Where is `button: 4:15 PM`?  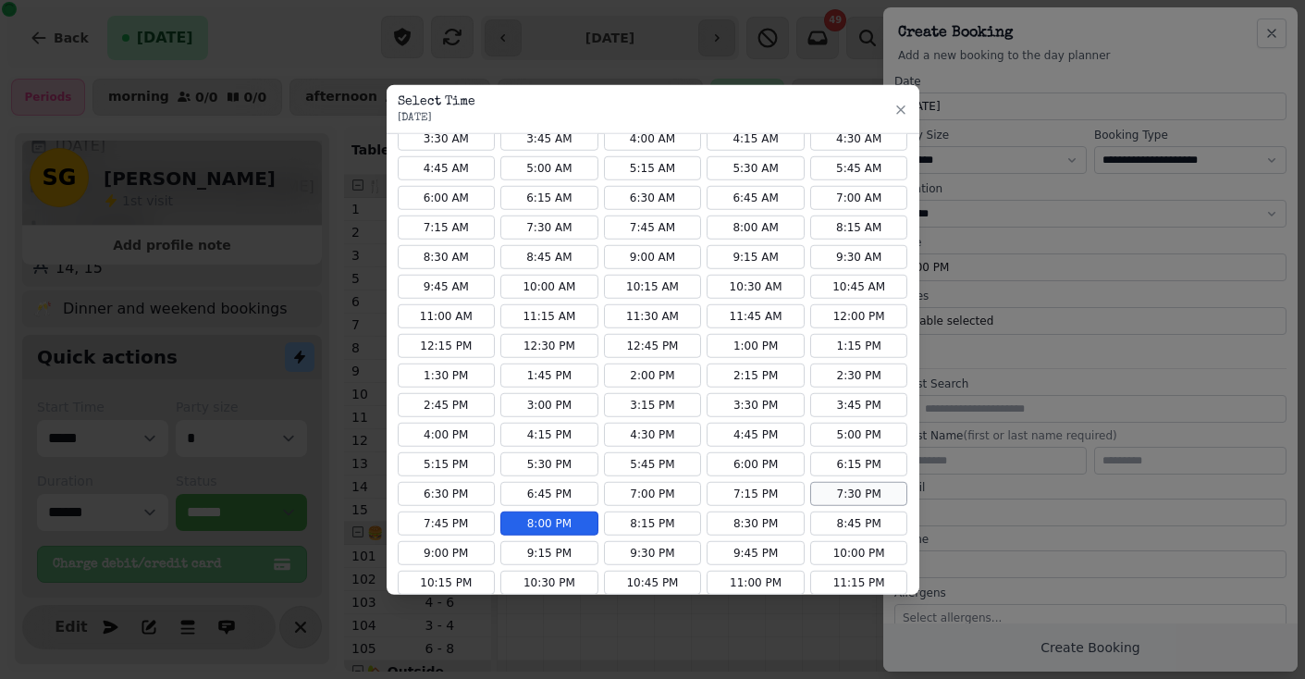
button: 4:15 PM is located at coordinates (549, 435).